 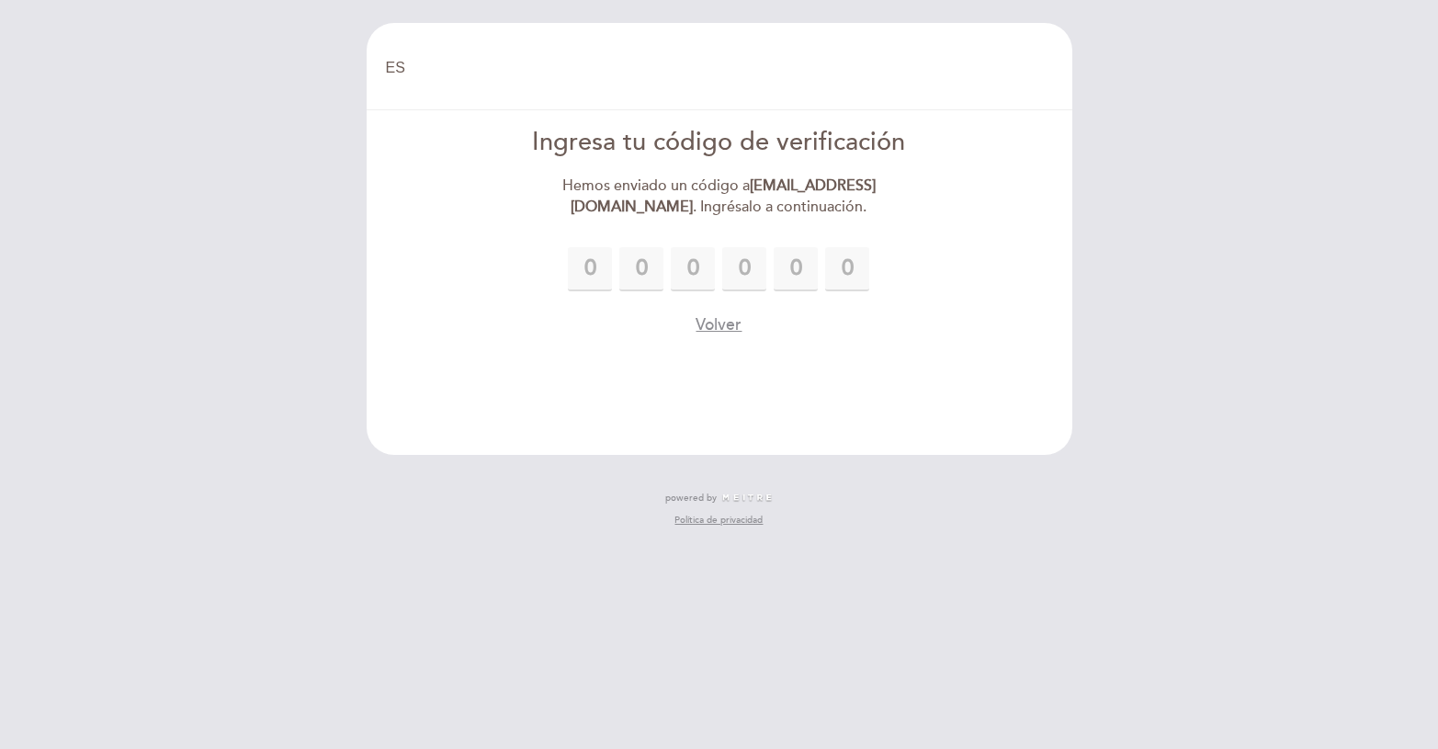 I want to click on span: powered by, so click(x=691, y=498).